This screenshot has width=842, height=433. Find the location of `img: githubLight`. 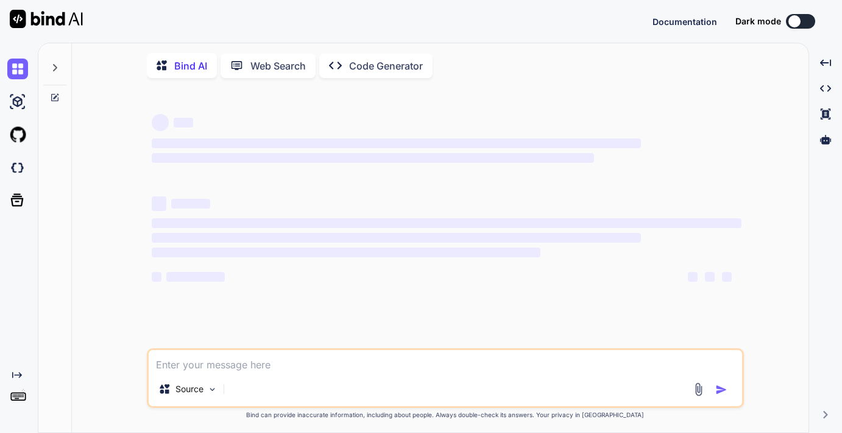

img: githubLight is located at coordinates (18, 135).